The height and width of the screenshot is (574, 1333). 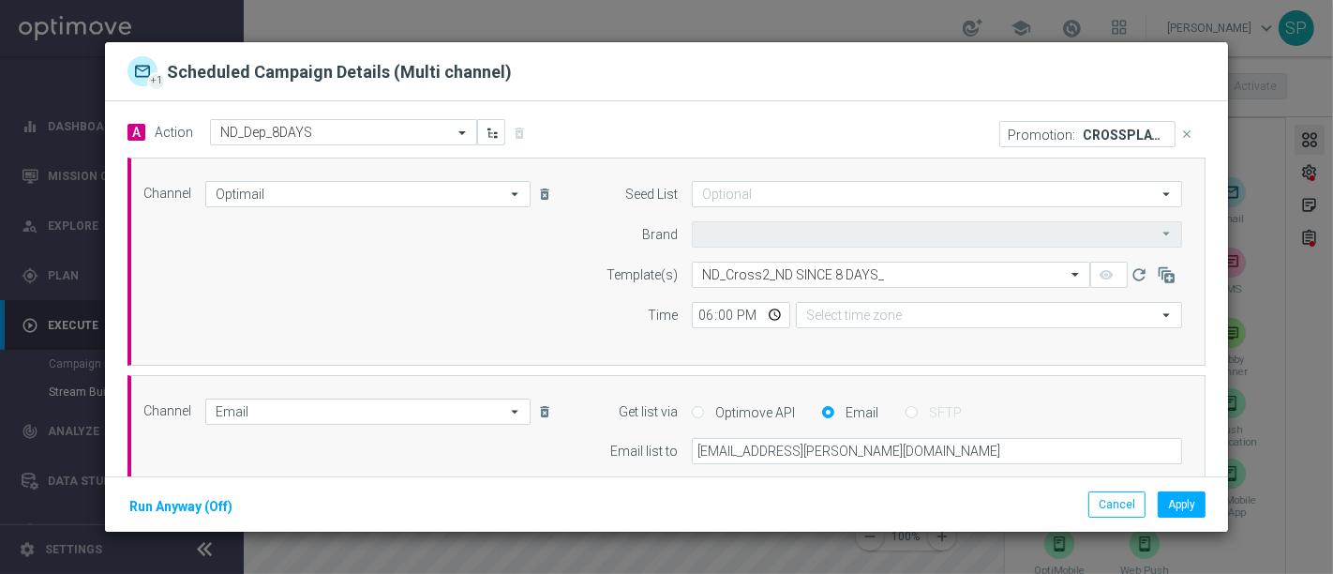 I want to click on label: Template(s), so click(x=642, y=275).